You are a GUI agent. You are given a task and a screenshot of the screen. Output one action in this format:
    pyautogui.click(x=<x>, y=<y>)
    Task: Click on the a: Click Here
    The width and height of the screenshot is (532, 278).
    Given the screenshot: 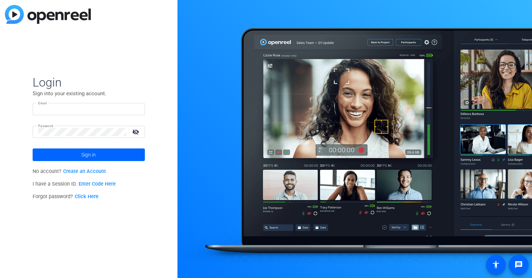 What is the action you would take?
    pyautogui.click(x=87, y=197)
    